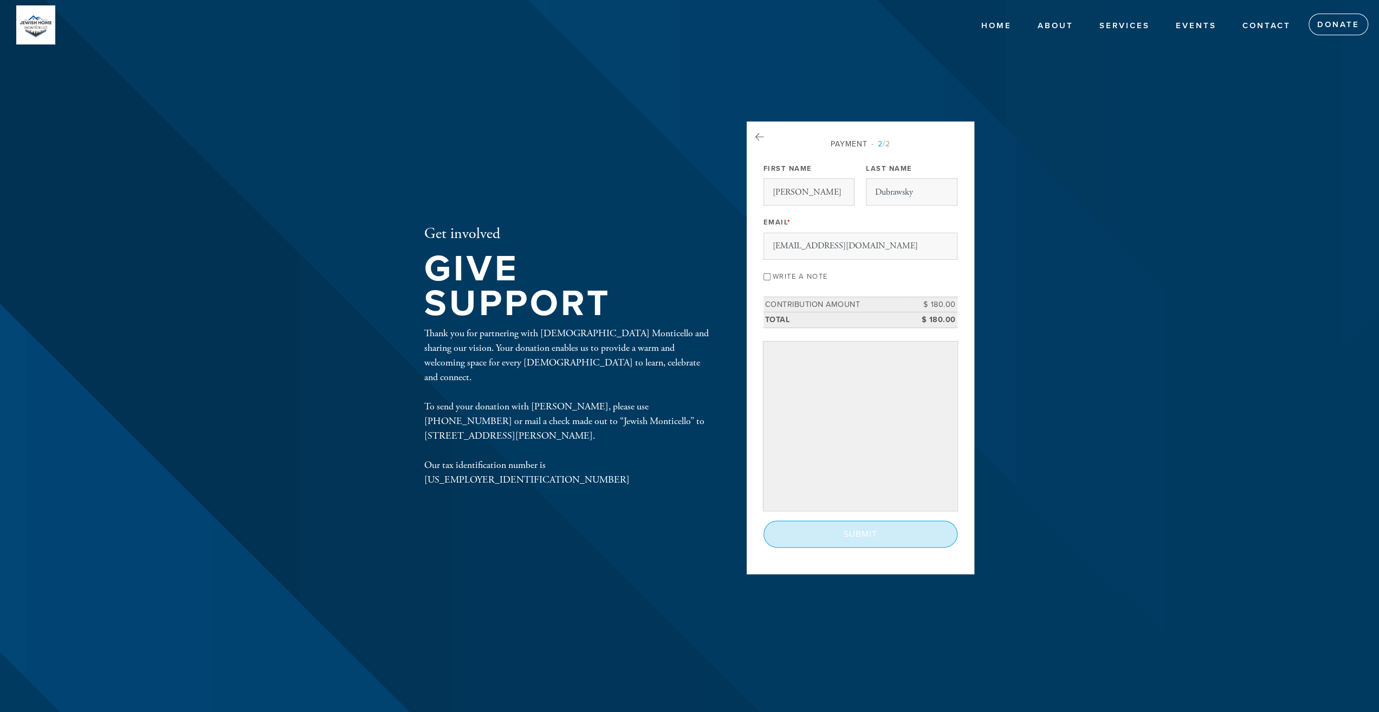  I want to click on a: Home, so click(997, 26).